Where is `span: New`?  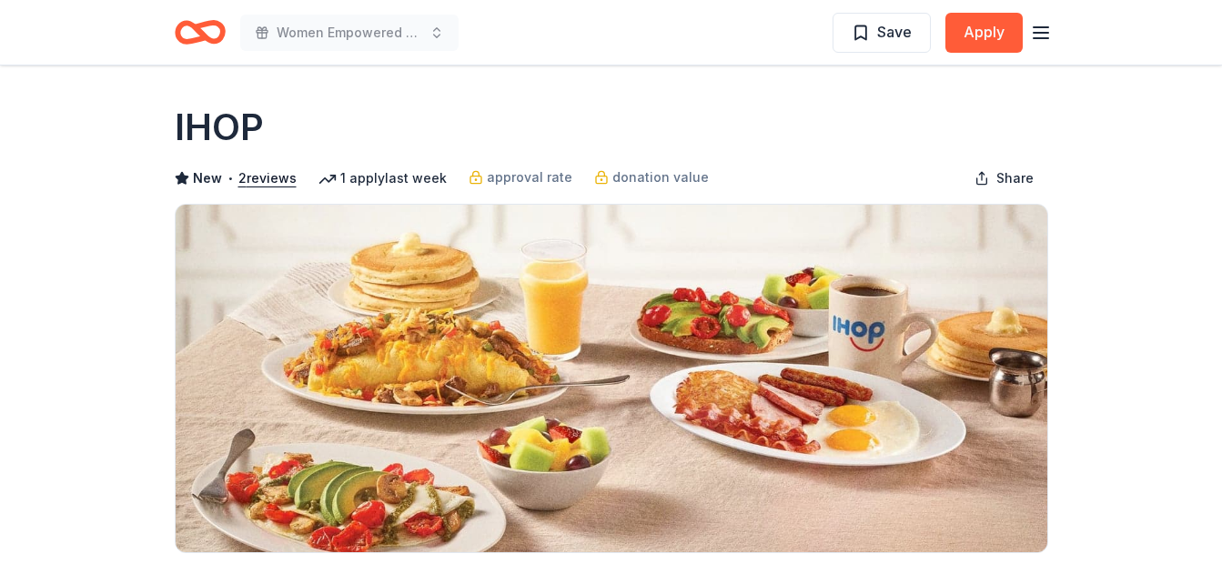
span: New is located at coordinates (207, 178).